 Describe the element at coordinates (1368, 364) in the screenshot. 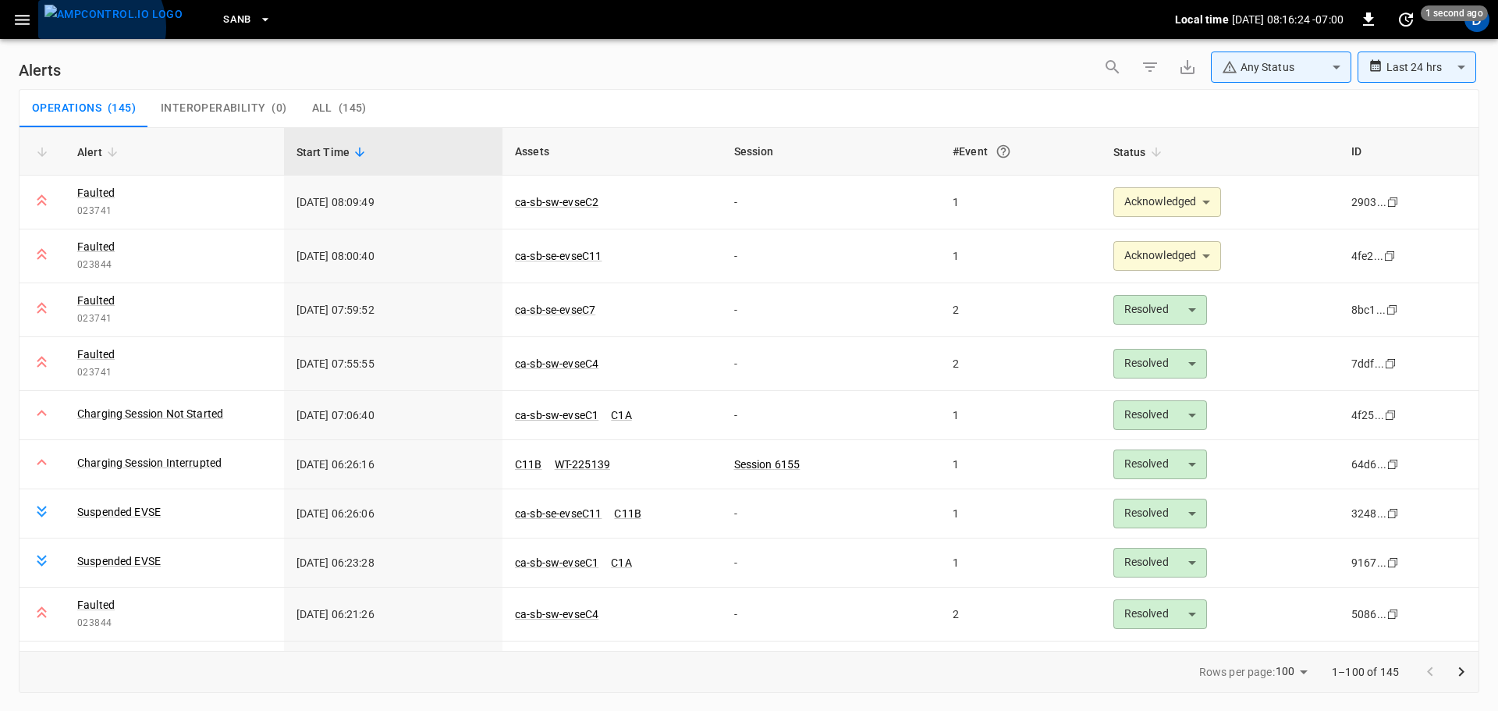

I see `div: 7ddf...` at that location.